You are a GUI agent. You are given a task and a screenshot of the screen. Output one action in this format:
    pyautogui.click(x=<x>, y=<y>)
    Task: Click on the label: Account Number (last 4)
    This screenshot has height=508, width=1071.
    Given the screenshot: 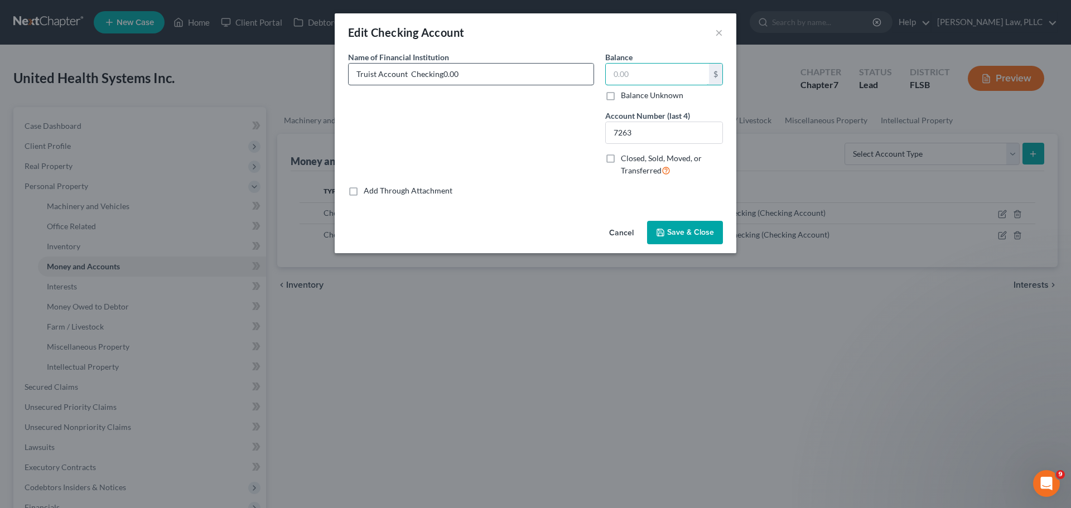 What is the action you would take?
    pyautogui.click(x=648, y=115)
    